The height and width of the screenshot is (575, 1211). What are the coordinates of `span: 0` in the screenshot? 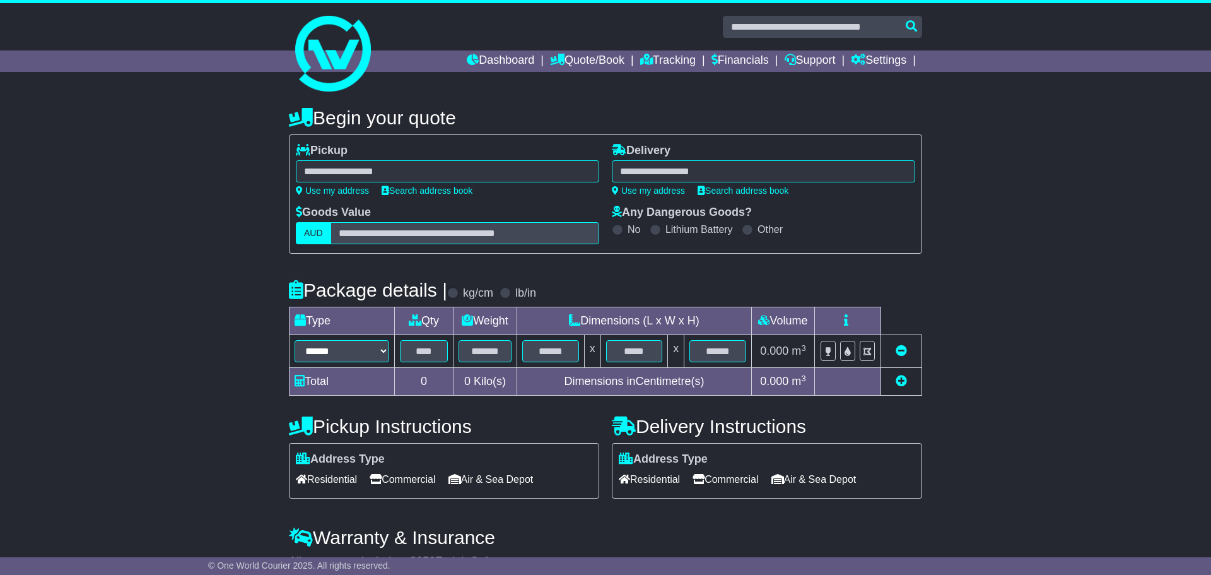 It's located at (467, 381).